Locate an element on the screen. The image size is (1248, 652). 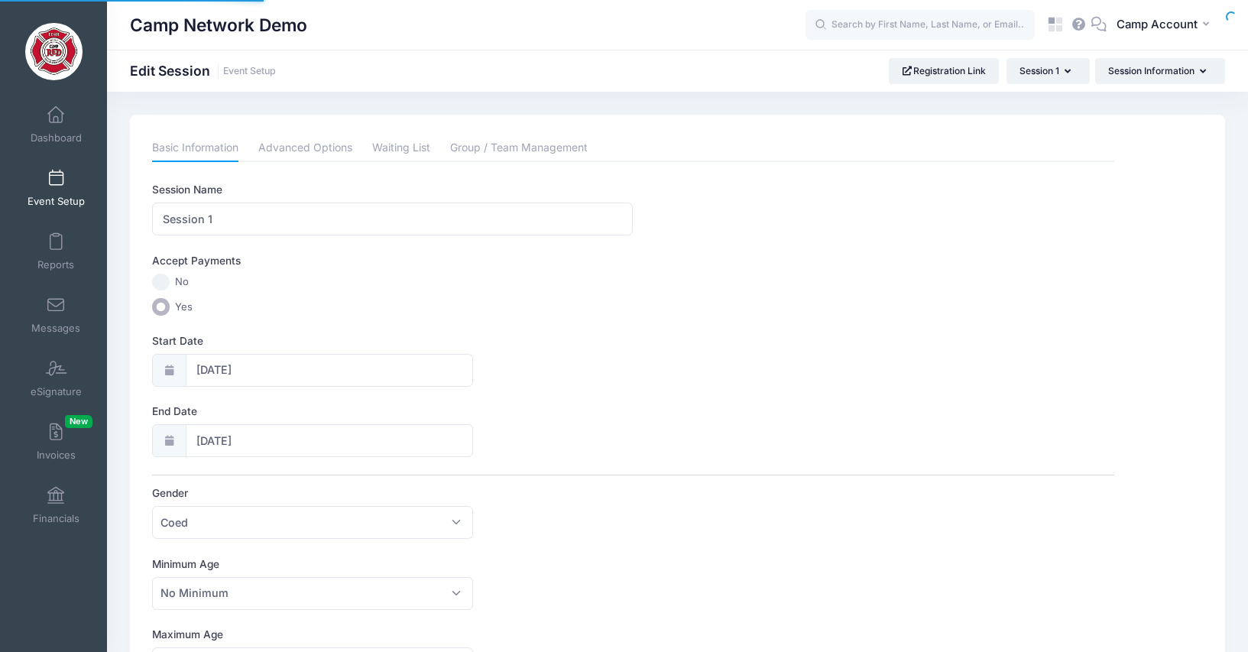
a: Advanced Options is located at coordinates (305, 148).